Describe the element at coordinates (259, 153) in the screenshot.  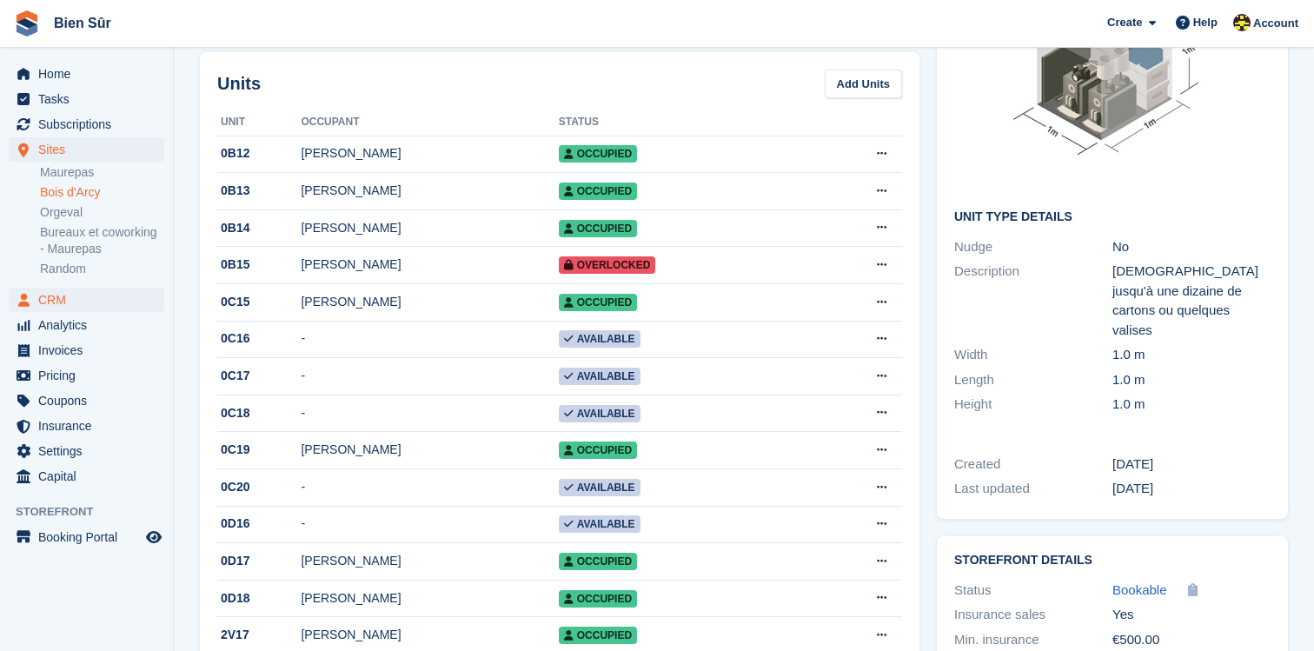
I see `div: 0B12` at that location.